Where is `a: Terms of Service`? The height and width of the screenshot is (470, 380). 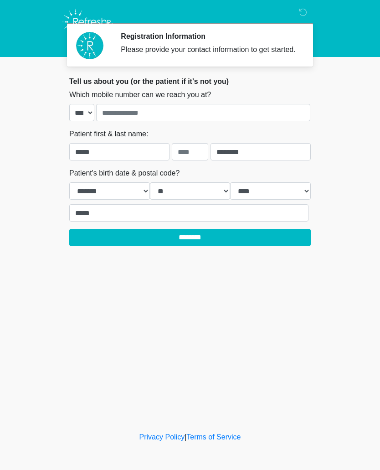 a: Terms of Service is located at coordinates (213, 437).